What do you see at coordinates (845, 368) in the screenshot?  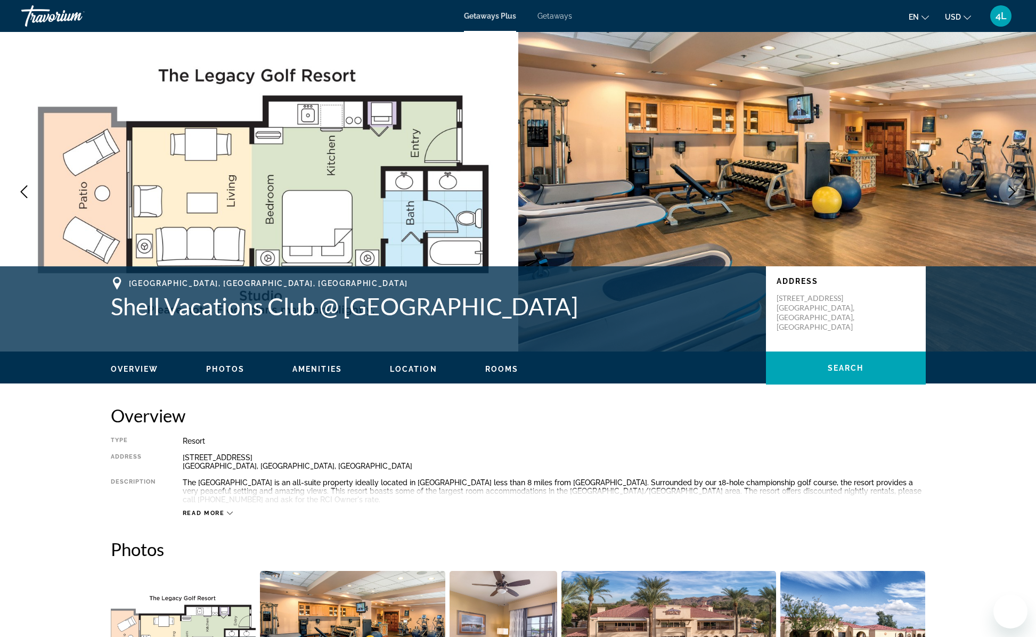 I see `button: Search` at bounding box center [845, 368].